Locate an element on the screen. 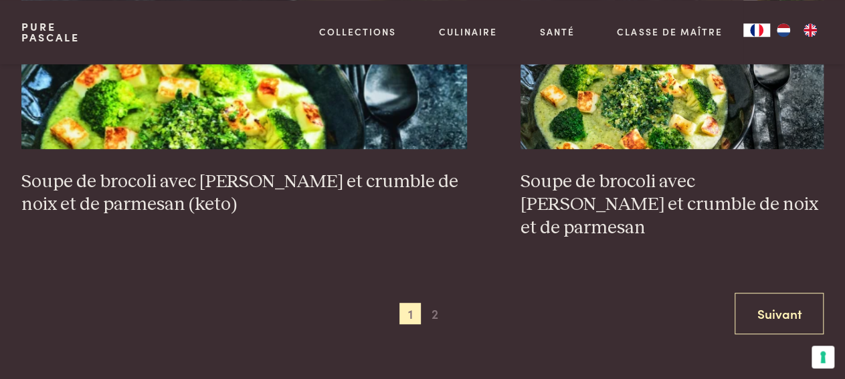 The image size is (845, 379). a: EN is located at coordinates (811, 30).